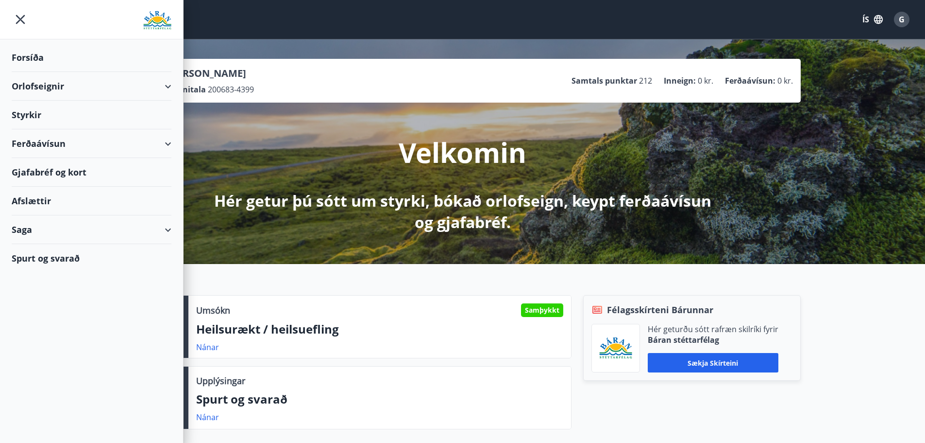 Image resolution: width=925 pixels, height=443 pixels. Describe the element at coordinates (902, 19) in the screenshot. I see `span: G` at that location.